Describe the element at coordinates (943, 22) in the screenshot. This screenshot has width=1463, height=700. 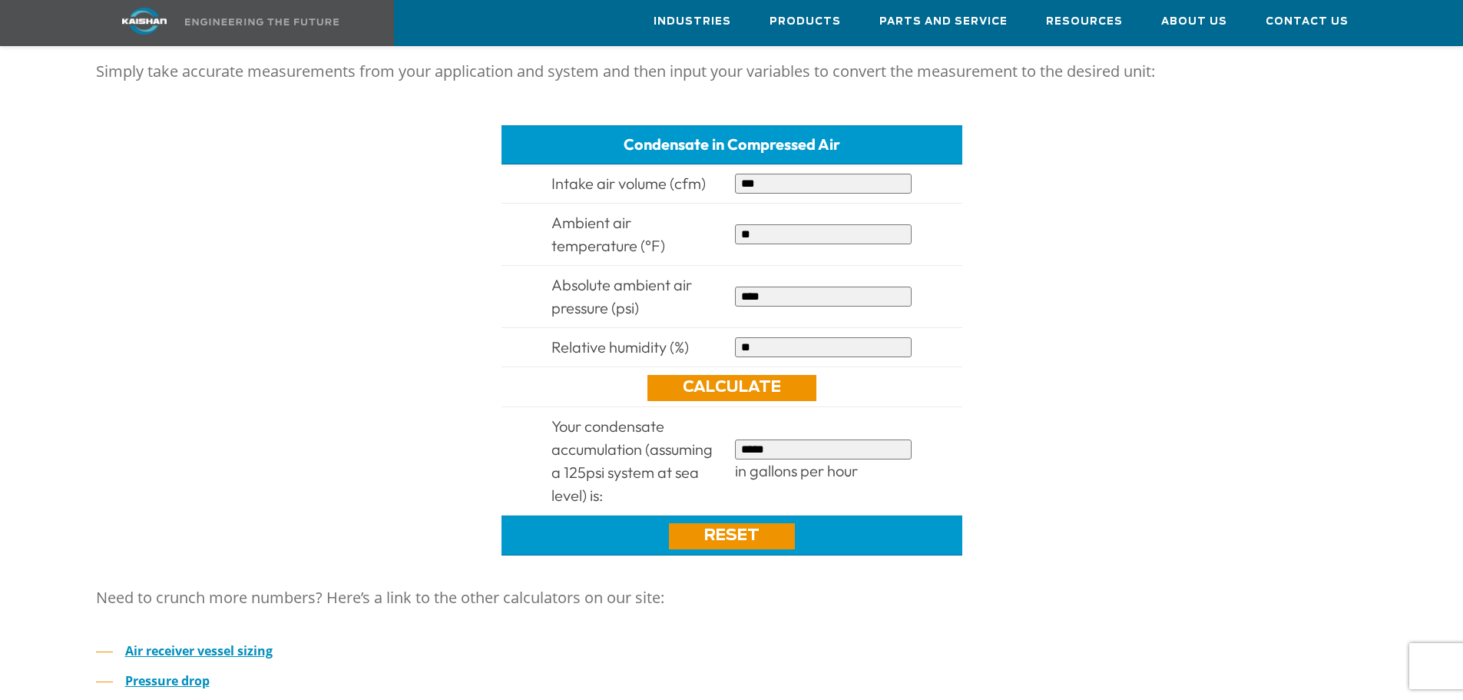
I see `a: Parts and Service` at that location.